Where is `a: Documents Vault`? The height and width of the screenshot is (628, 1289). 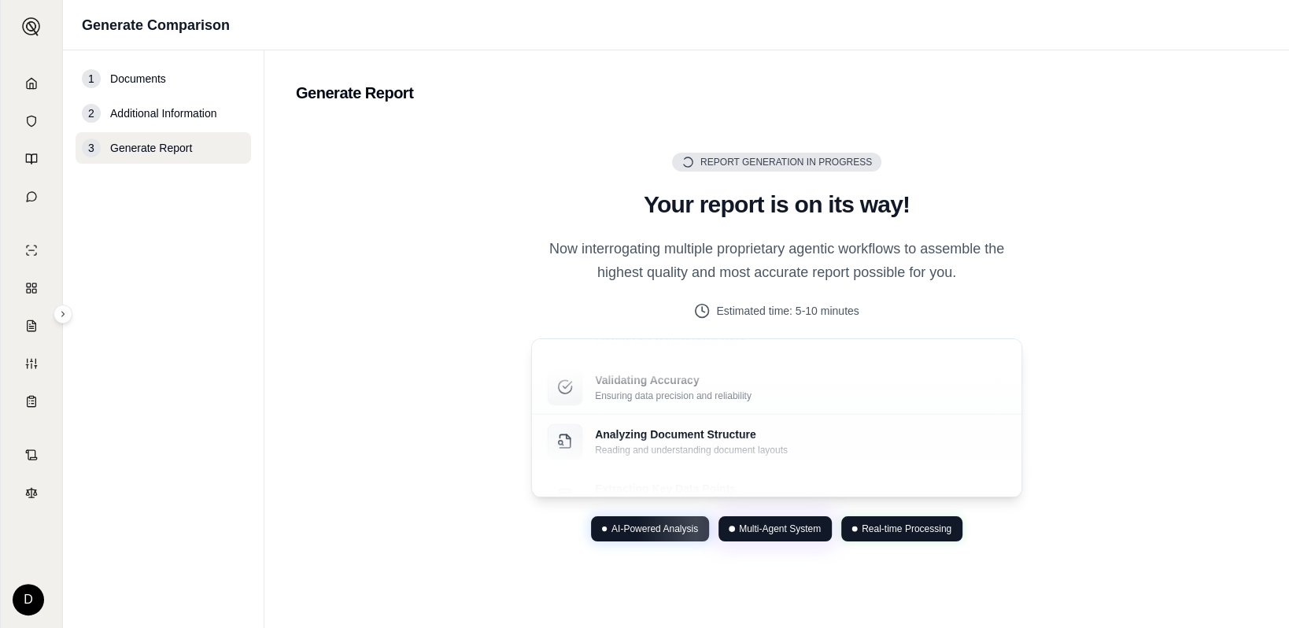
a: Documents Vault is located at coordinates (31, 121).